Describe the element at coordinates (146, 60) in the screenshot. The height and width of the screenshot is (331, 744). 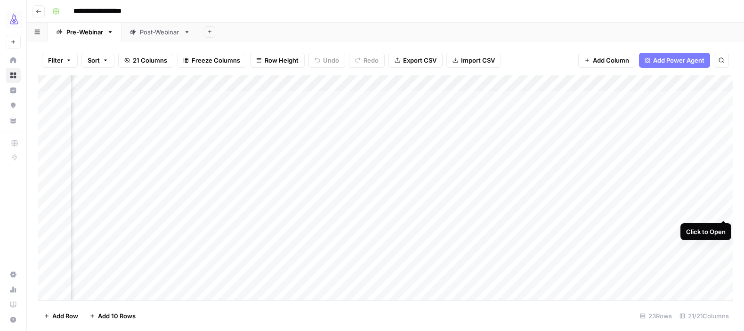
I see `button: 21 Columns` at that location.